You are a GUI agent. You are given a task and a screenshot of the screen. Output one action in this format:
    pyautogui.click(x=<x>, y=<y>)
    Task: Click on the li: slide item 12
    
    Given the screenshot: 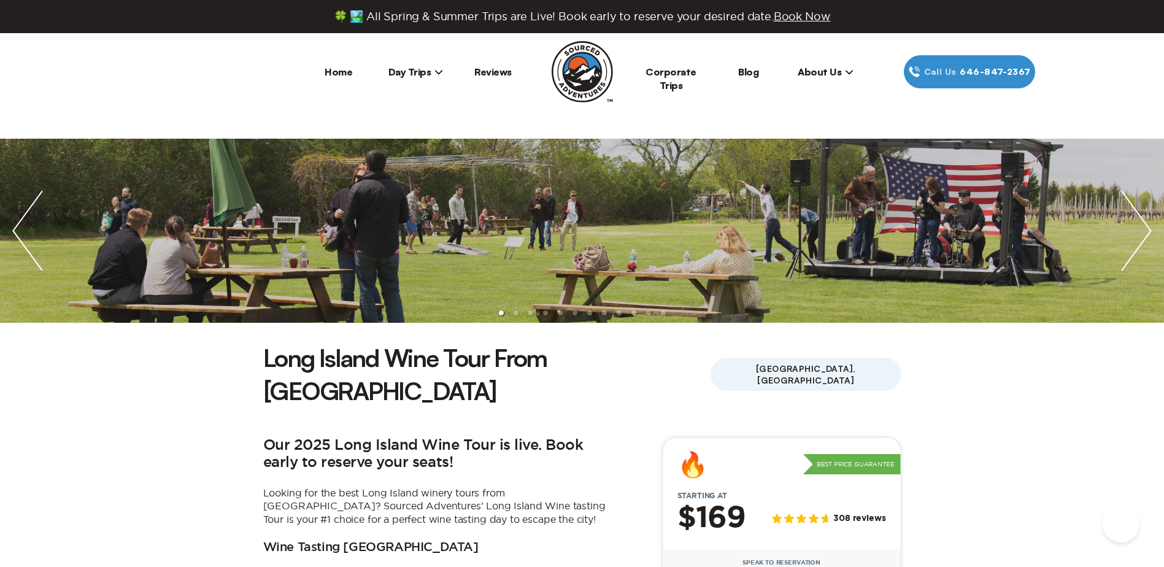 What is the action you would take?
    pyautogui.click(x=664, y=313)
    